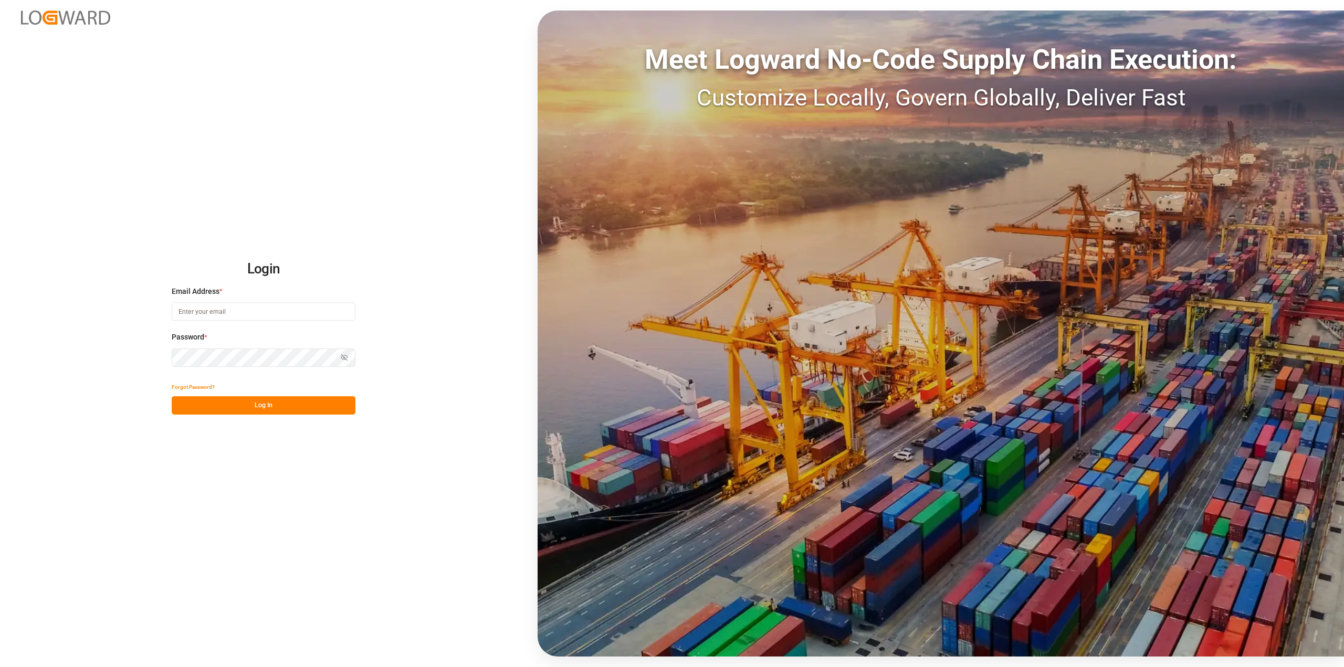 The image size is (1344, 667). Describe the element at coordinates (941, 60) in the screenshot. I see `div: Meet Logward No-Code Supply Chain Execution:` at that location.